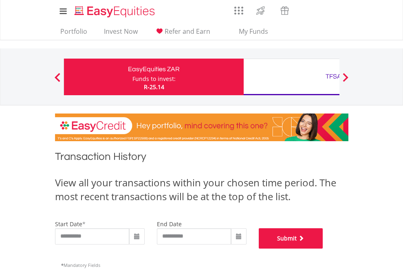 Image resolution: width=403 pixels, height=273 pixels. What do you see at coordinates (115, 11) in the screenshot?
I see `img: EasyEquities_Logo.png` at bounding box center [115, 11].